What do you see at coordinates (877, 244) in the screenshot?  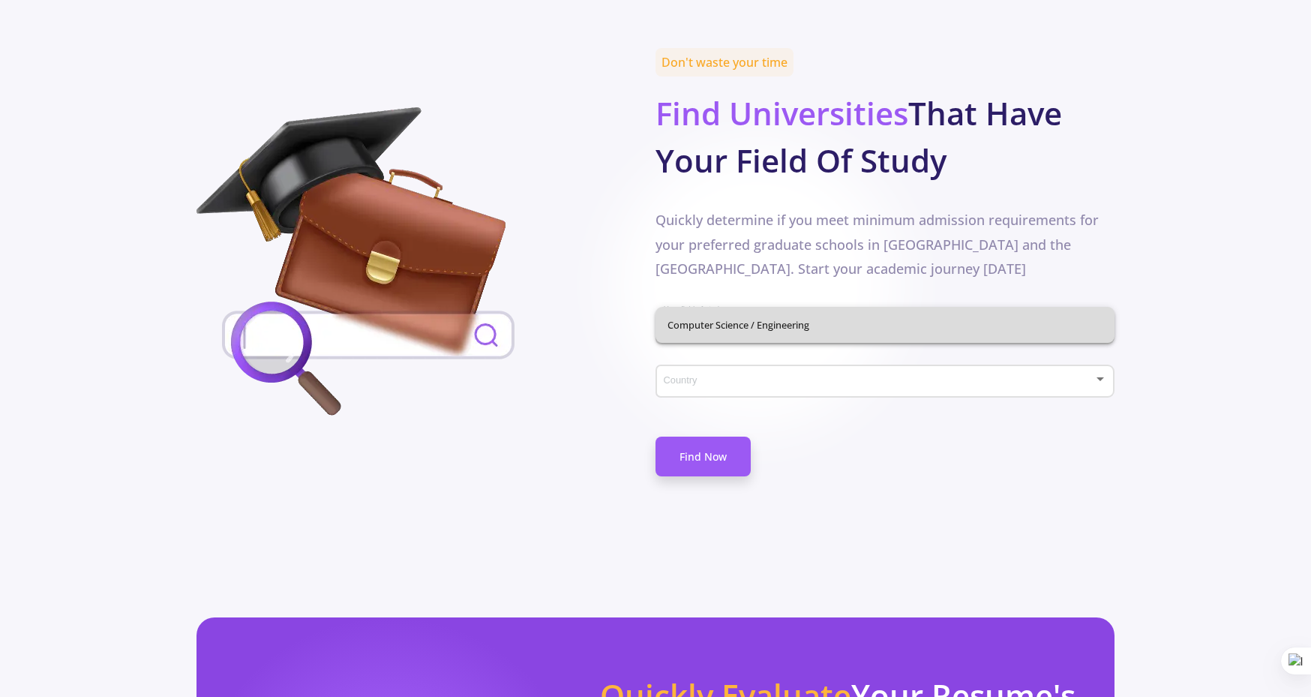 I see `span: Quickly determine if you meet minimum admission requirements for your preferred graduate schools ...` at bounding box center [877, 244].